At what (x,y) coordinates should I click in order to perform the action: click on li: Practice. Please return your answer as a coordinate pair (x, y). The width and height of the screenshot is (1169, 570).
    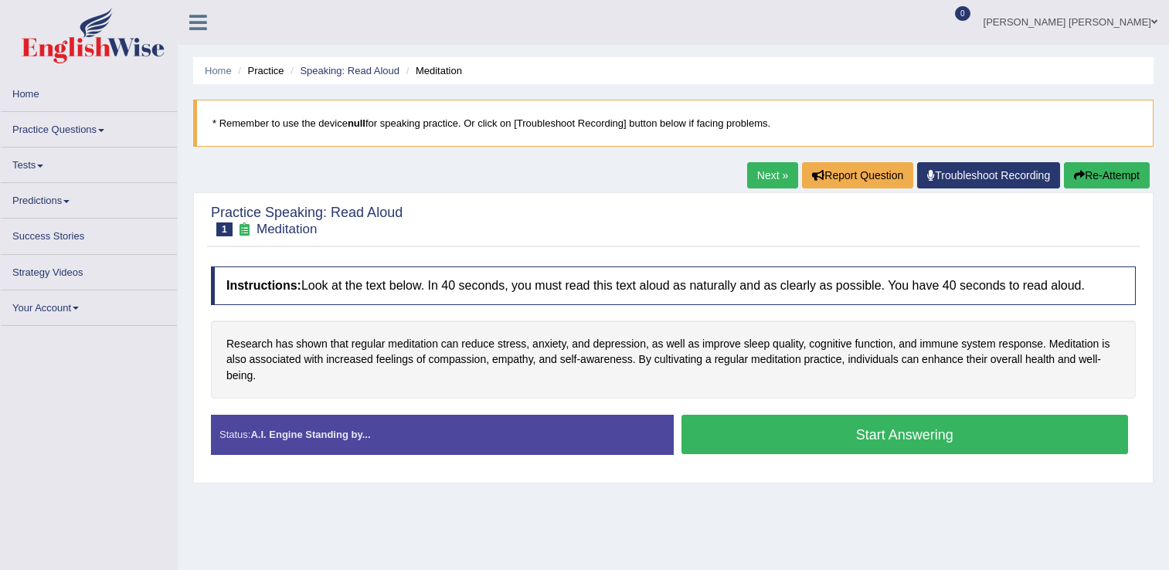
    Looking at the image, I should click on (259, 70).